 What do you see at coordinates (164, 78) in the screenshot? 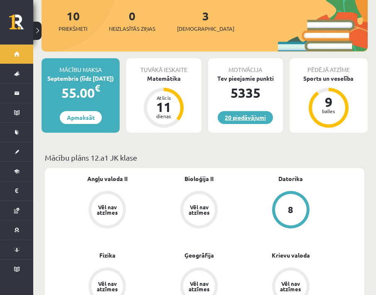
I see `div: Matemātika` at bounding box center [164, 78].